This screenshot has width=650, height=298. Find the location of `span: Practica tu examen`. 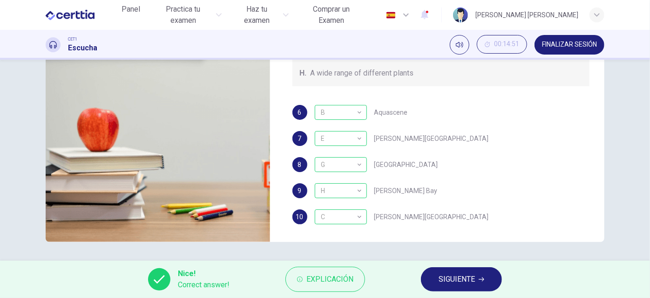

span: Practica tu examen is located at coordinates (184, 15).